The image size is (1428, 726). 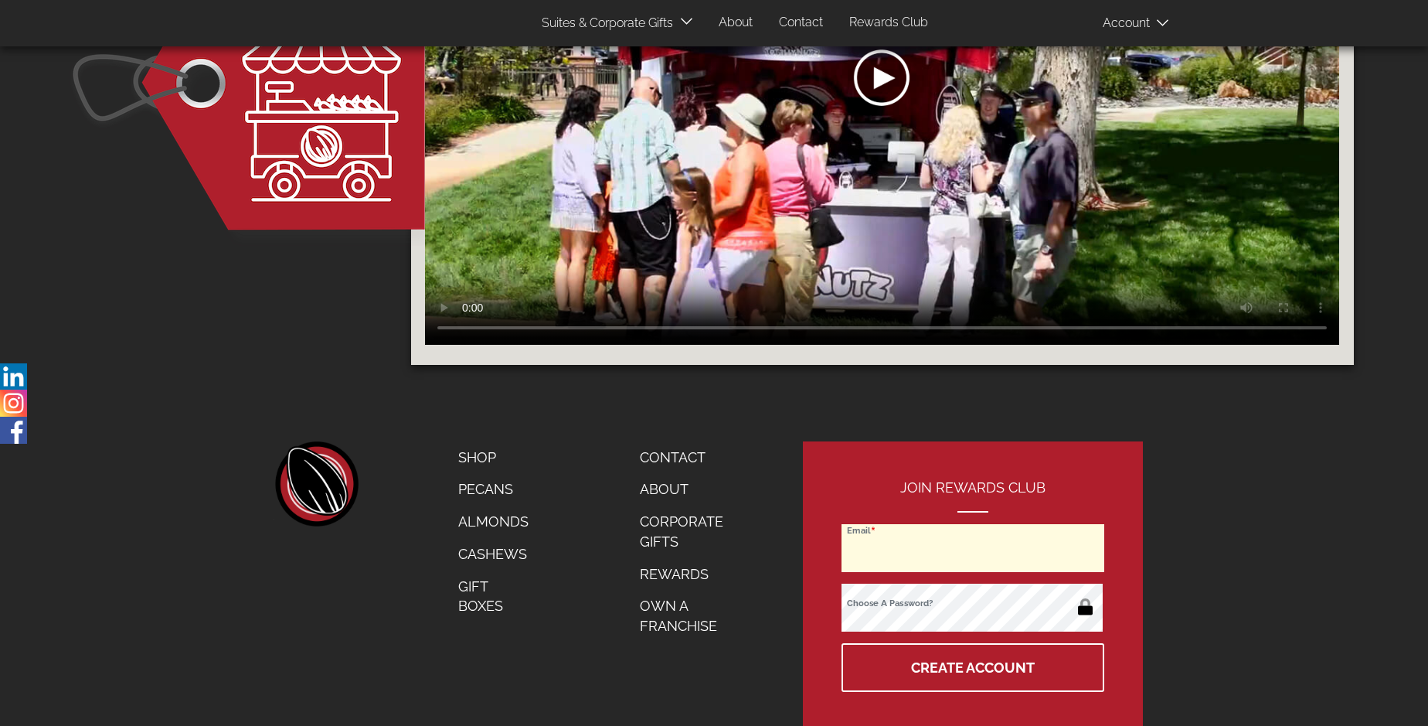 What do you see at coordinates (691, 574) in the screenshot?
I see `a: Rewards` at bounding box center [691, 574].